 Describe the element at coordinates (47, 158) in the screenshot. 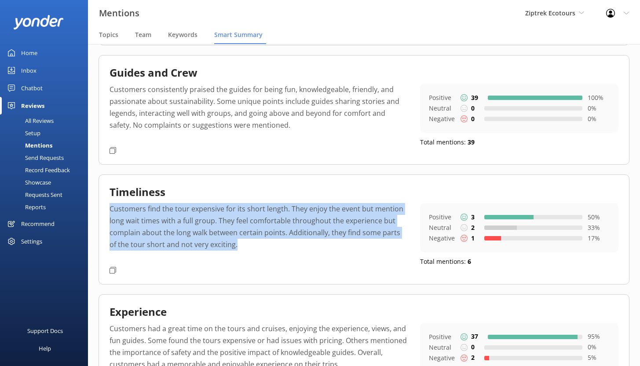

I see `a: Send Requests` at that location.